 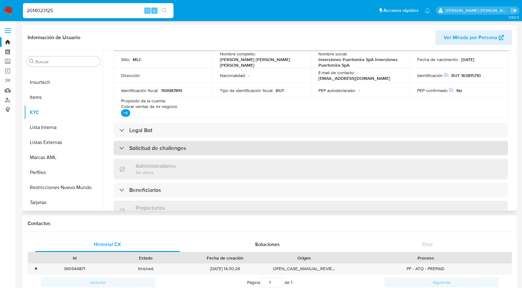 What do you see at coordinates (150, 208) in the screenshot?
I see `h3: Propietarios` at bounding box center [150, 208].